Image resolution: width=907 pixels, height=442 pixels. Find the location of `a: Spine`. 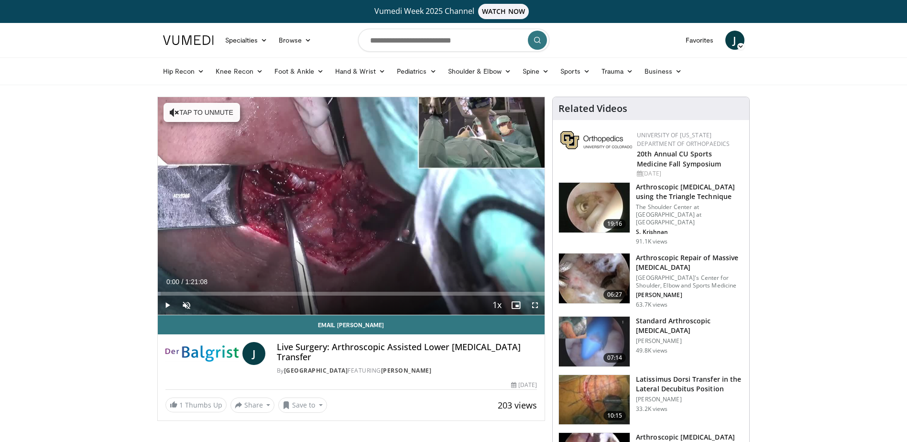

a: Spine is located at coordinates (535, 71).